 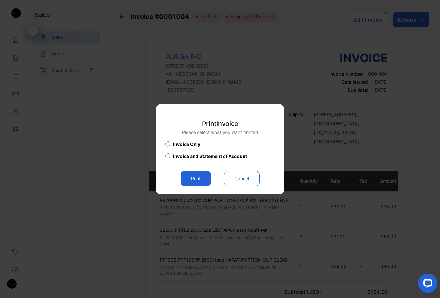 What do you see at coordinates (15, 12) in the screenshot?
I see `button: Open LiveChat chat widget` at bounding box center [15, 12].